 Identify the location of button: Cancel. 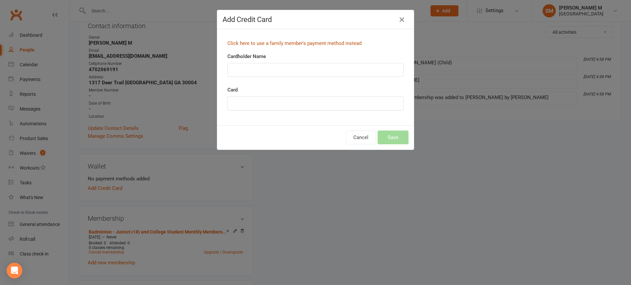
(361, 138).